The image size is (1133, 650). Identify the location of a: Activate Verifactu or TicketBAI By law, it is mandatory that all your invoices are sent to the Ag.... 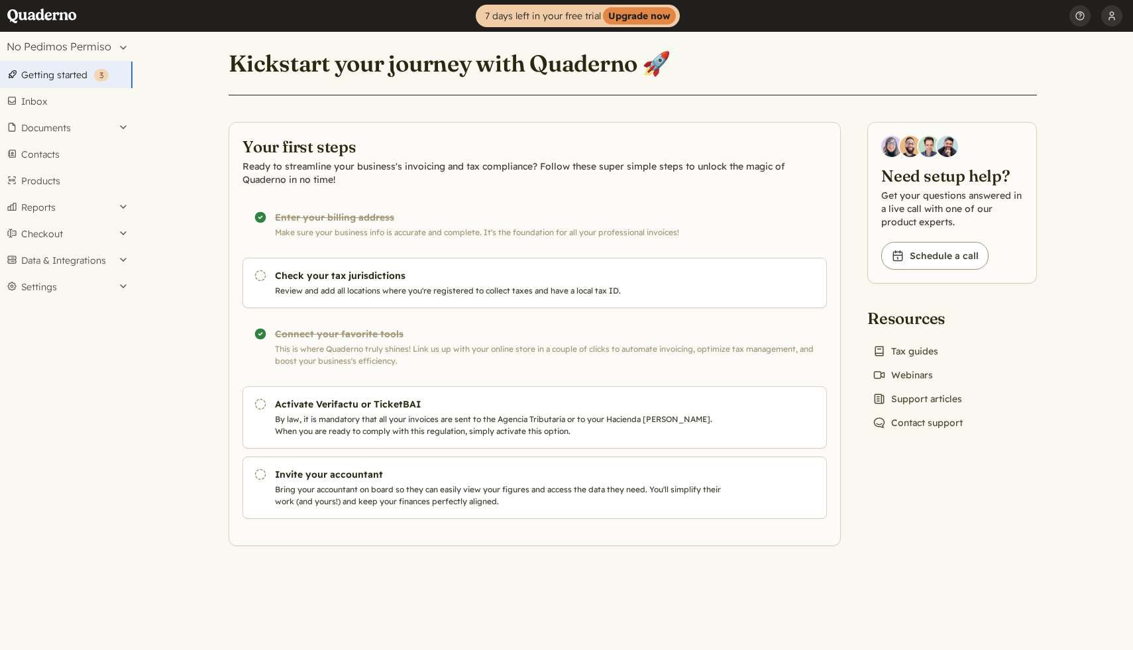
(535, 417).